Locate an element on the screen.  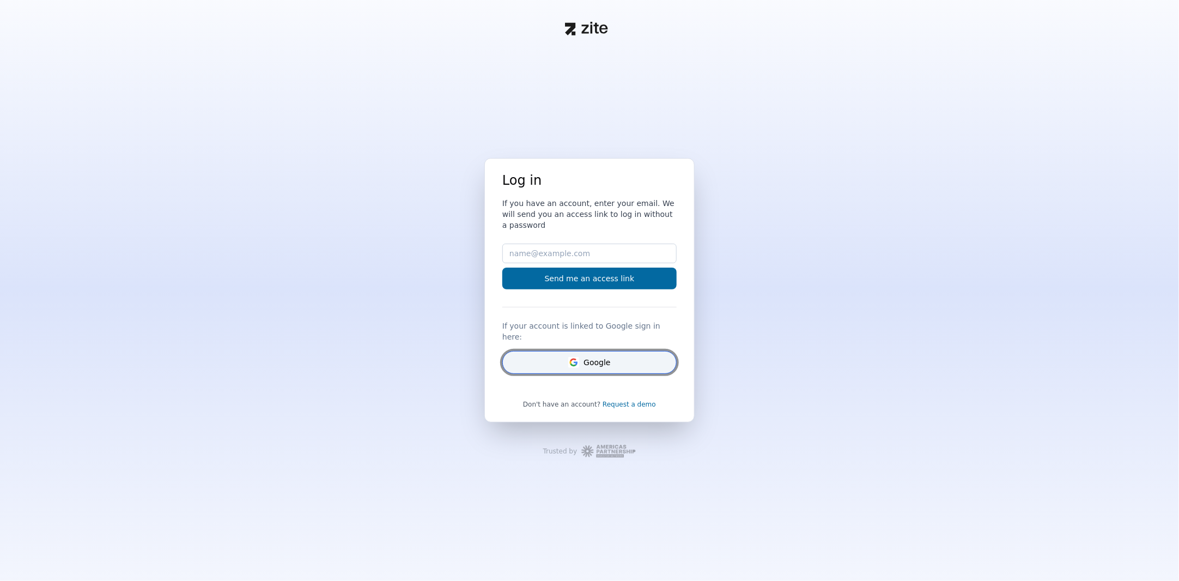
h1: Log in is located at coordinates (590, 180).